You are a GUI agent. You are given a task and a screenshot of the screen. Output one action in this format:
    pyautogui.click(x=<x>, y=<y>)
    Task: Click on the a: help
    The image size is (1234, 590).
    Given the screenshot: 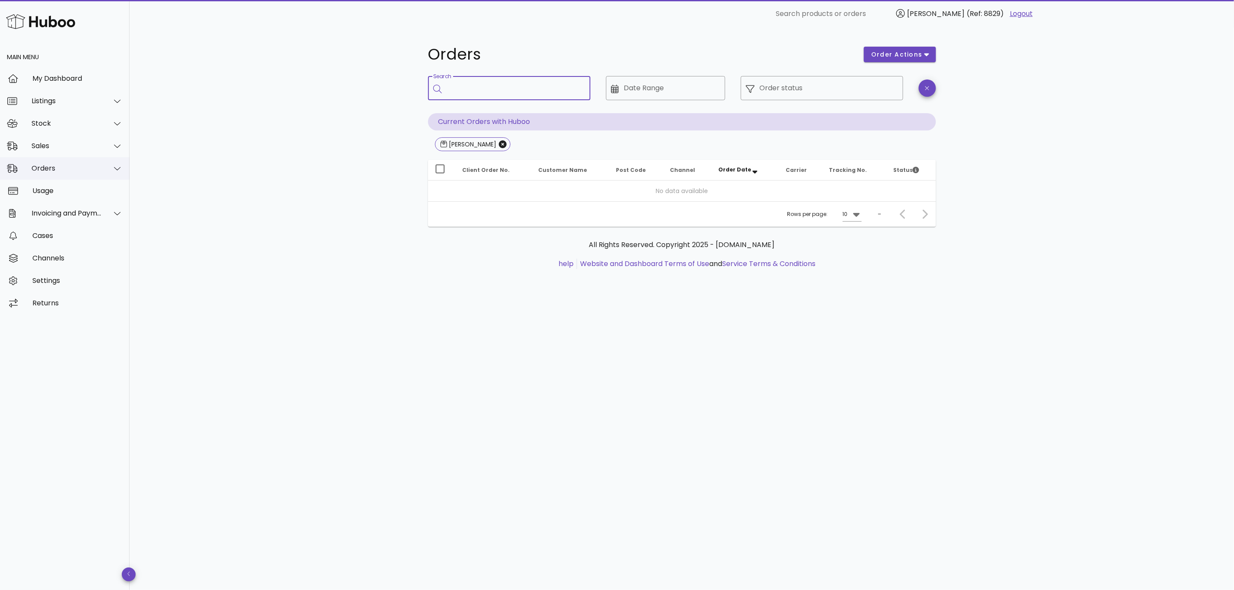 What is the action you would take?
    pyautogui.click(x=566, y=263)
    